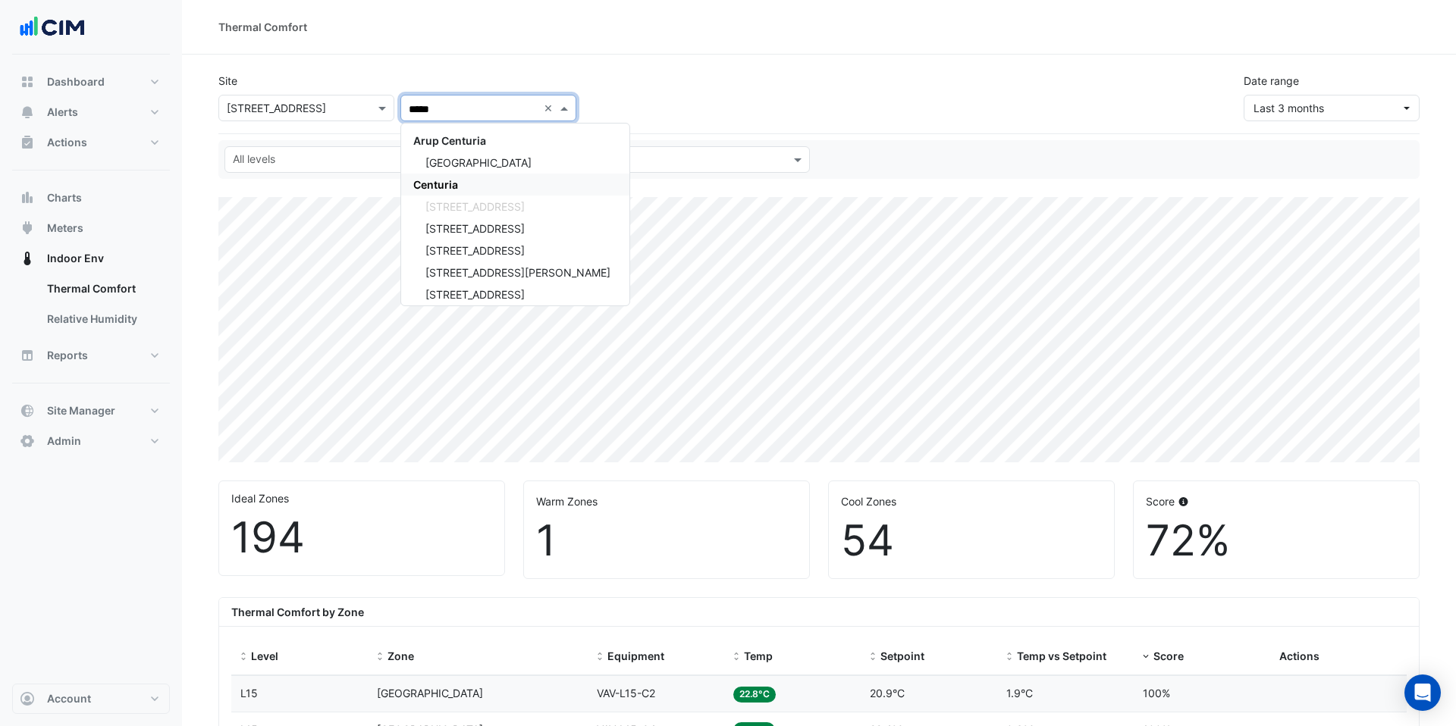 Image resolution: width=1456 pixels, height=726 pixels. What do you see at coordinates (262, 27) in the screenshot?
I see `div: Thermal Comfort` at bounding box center [262, 27].